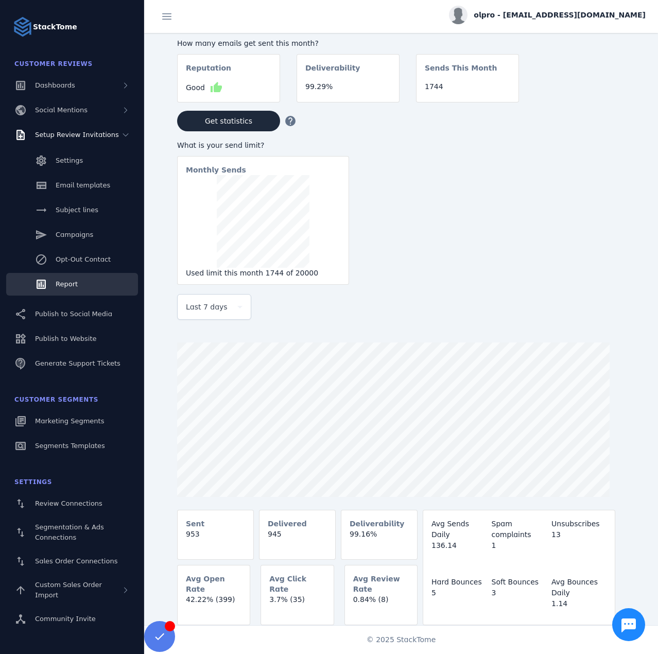  What do you see at coordinates (66, 284) in the screenshot?
I see `span: Report` at bounding box center [66, 284].